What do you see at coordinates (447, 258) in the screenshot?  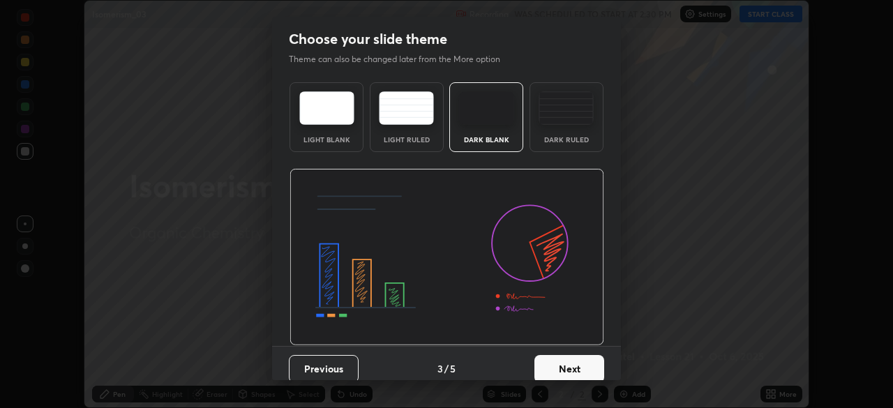 I see `img: darkThemeBanner.d06ce4a2.svg` at bounding box center [447, 258].